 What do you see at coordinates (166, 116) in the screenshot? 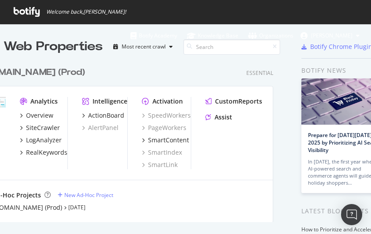
I see `a: SpeedWorkers` at bounding box center [166, 116].